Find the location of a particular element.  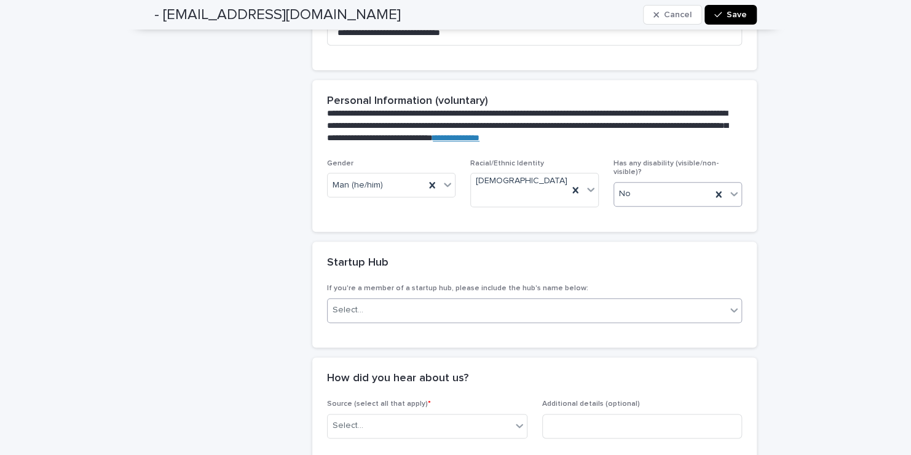

h2: Startup Hub is located at coordinates (358, 263).